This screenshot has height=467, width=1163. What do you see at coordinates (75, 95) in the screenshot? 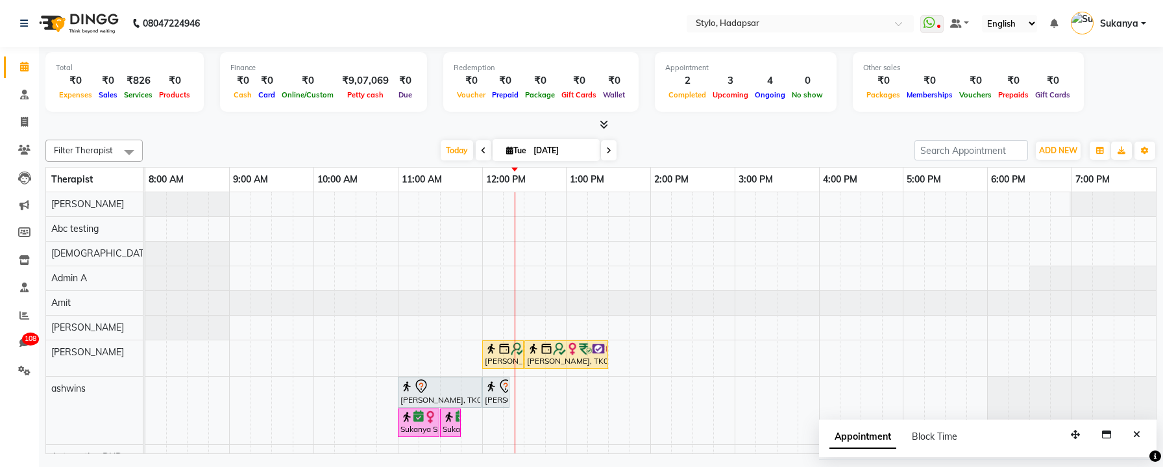
I see `span: Expenses` at bounding box center [75, 95].